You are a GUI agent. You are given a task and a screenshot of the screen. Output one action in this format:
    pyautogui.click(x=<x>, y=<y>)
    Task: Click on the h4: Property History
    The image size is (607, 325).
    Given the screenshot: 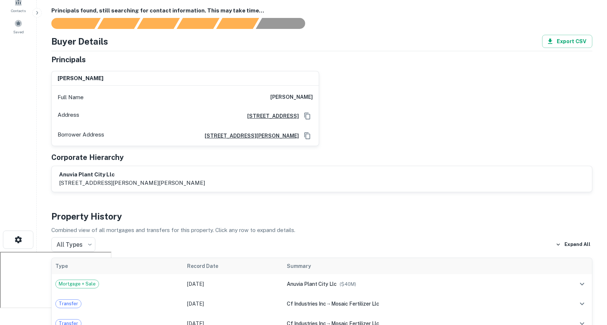 What is the action you would take?
    pyautogui.click(x=321, y=217)
    